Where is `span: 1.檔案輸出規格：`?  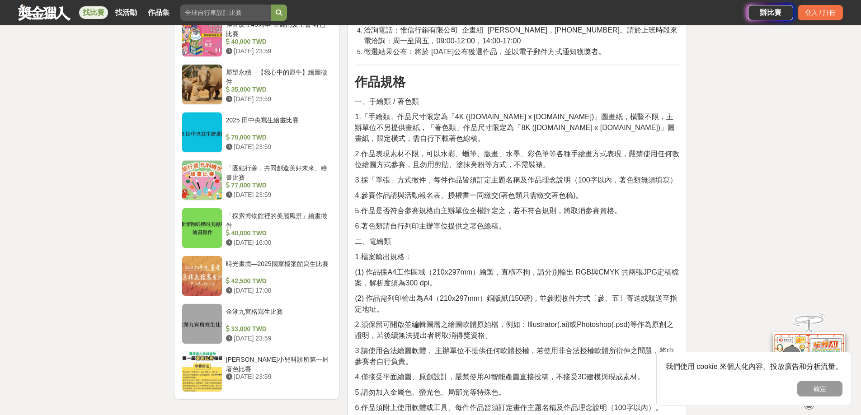
span: 1.檔案輸出規格： is located at coordinates (383, 257).